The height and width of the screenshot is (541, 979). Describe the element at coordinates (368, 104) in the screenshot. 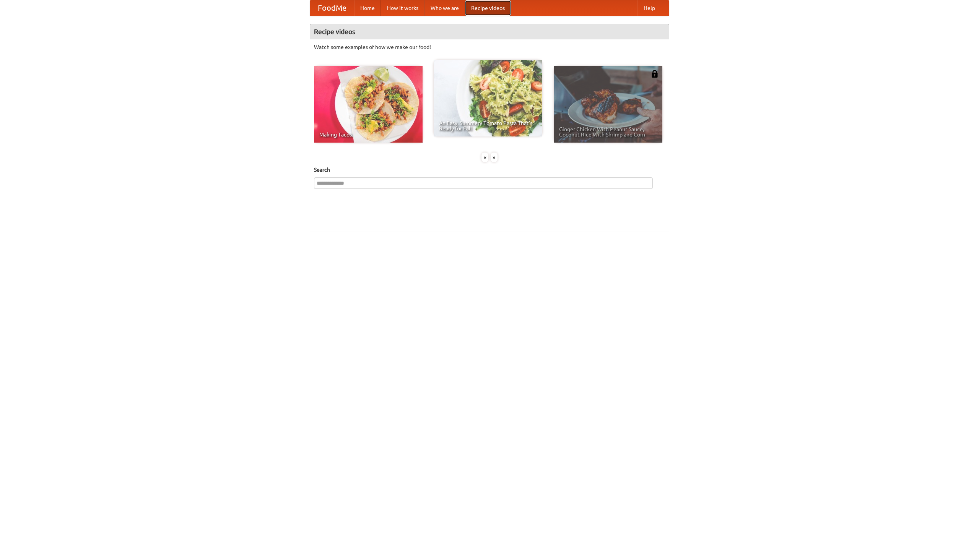

I see `a: Making Tacos` at that location.